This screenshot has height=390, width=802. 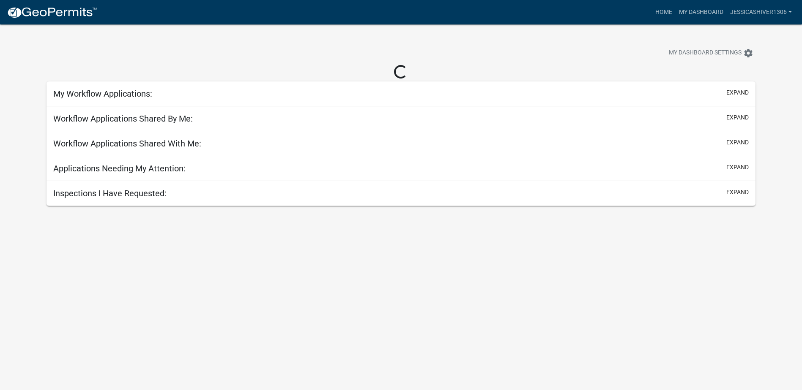 What do you see at coordinates (701, 12) in the screenshot?
I see `a: My Dashboard` at bounding box center [701, 12].